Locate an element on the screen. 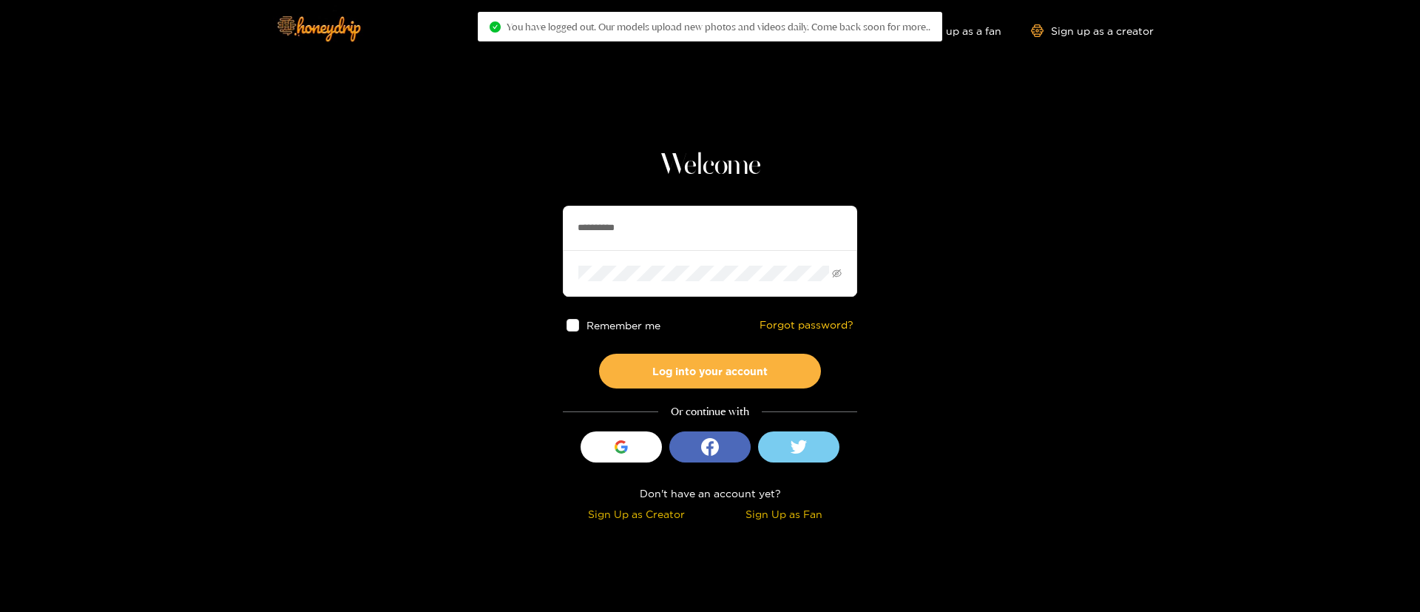 The width and height of the screenshot is (1420, 612). div: Don't have an account yet? is located at coordinates (710, 493).